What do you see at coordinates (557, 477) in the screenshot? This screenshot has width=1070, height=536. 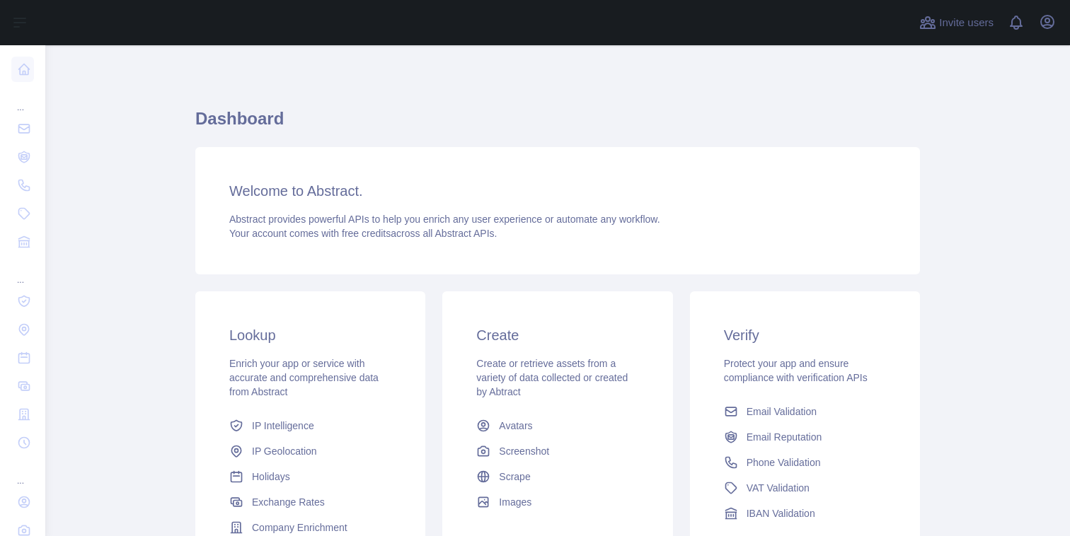 I see `a: Scrape` at bounding box center [557, 477].